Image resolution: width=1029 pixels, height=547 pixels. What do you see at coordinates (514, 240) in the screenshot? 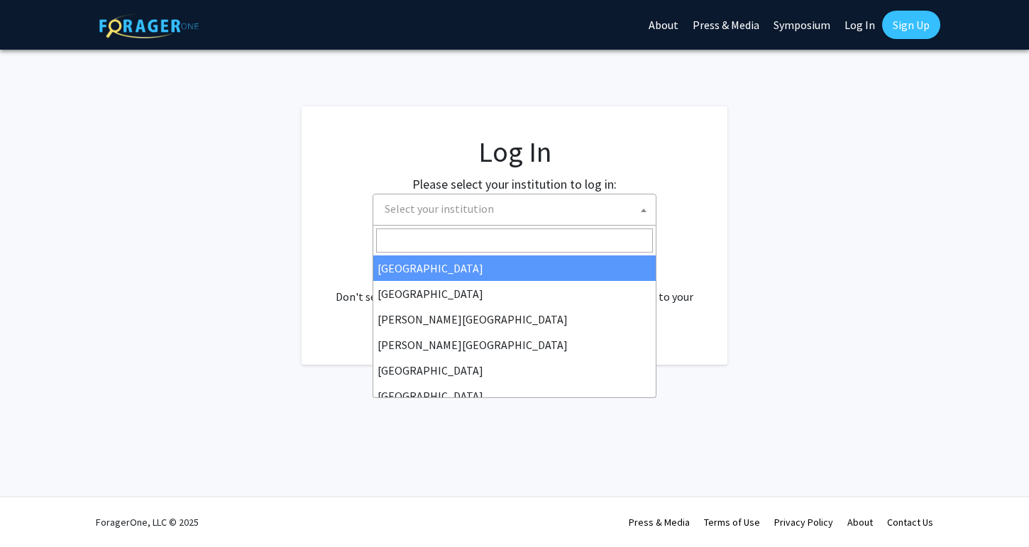
I see `input: Search` at bounding box center [514, 240].